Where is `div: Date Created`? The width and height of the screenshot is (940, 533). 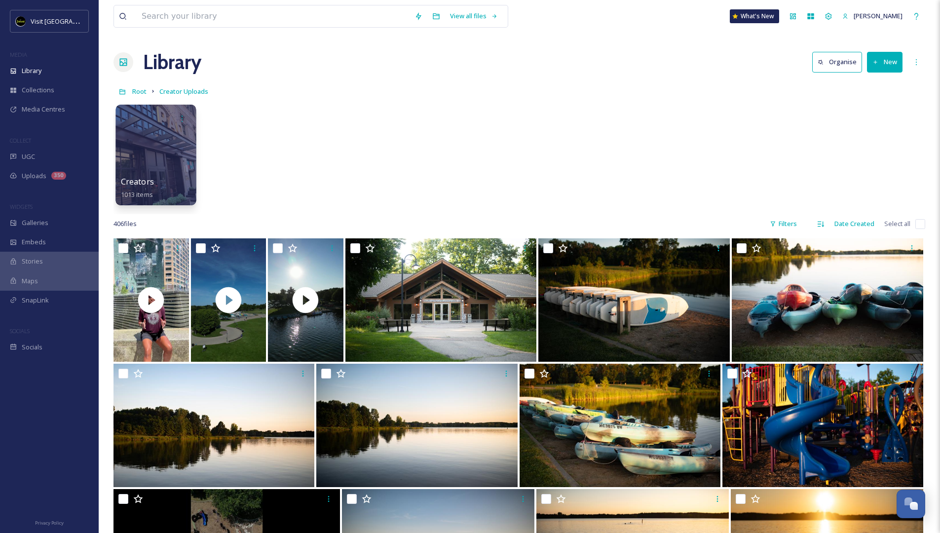 div: Date Created is located at coordinates (854, 223).